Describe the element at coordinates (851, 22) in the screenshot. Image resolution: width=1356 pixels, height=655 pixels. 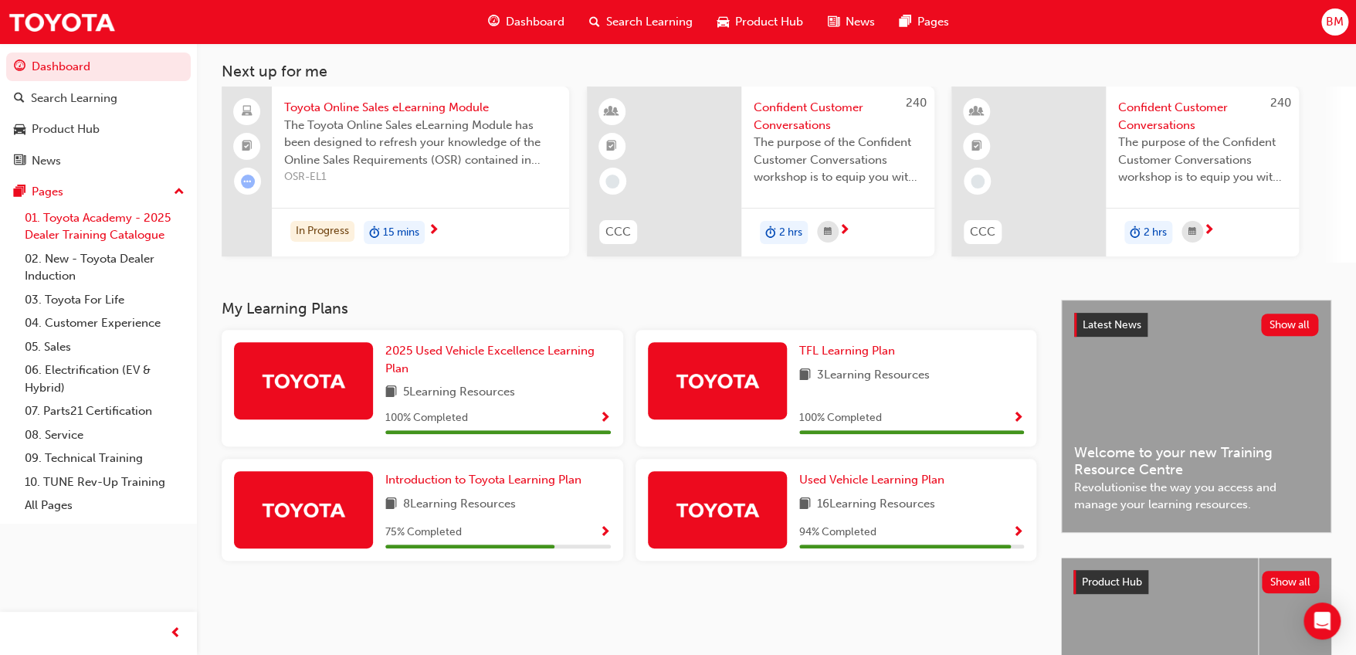
I see `a: news-iconNews` at that location.